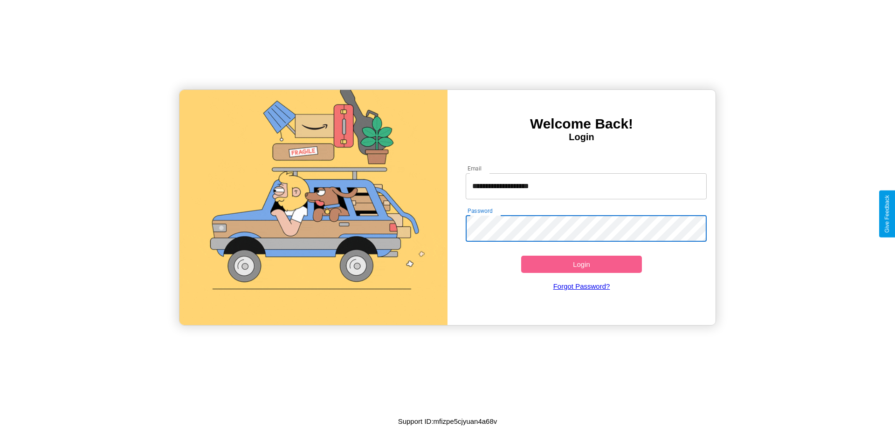 Image resolution: width=895 pixels, height=428 pixels. Describe the element at coordinates (474, 168) in the screenshot. I see `label: Email` at that location.